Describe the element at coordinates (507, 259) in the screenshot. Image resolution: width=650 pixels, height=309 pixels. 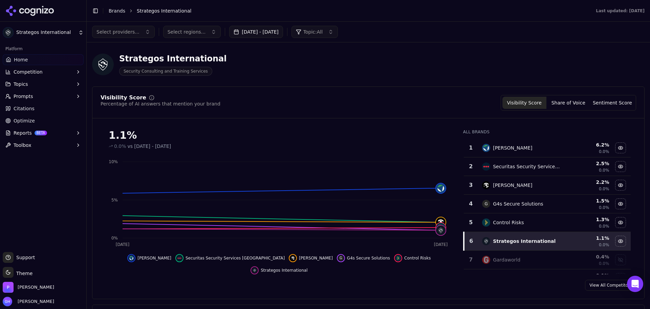
I see `div: Gardaworld` at that location.